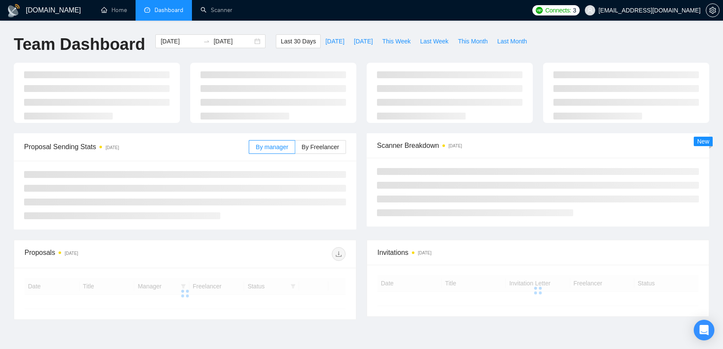 The height and width of the screenshot is (349, 723). I want to click on span: This Month, so click(472, 41).